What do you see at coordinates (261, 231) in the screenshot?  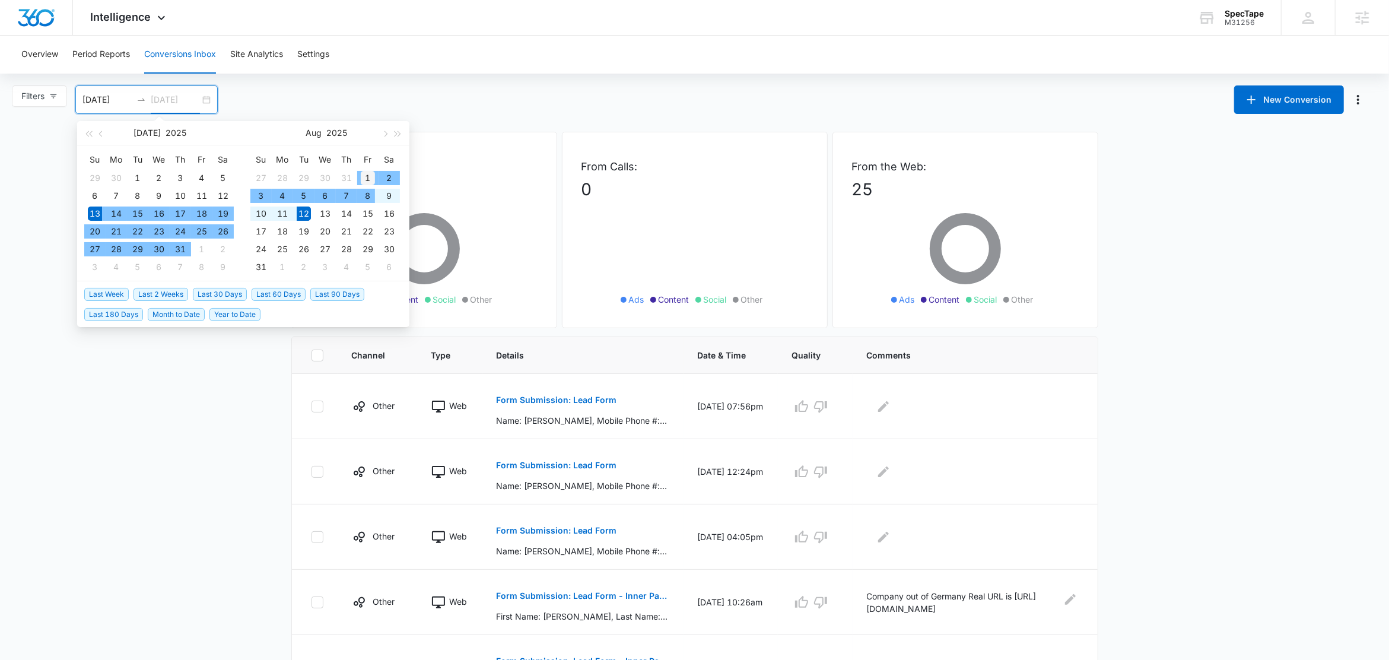 I see `div: 17` at bounding box center [261, 231].